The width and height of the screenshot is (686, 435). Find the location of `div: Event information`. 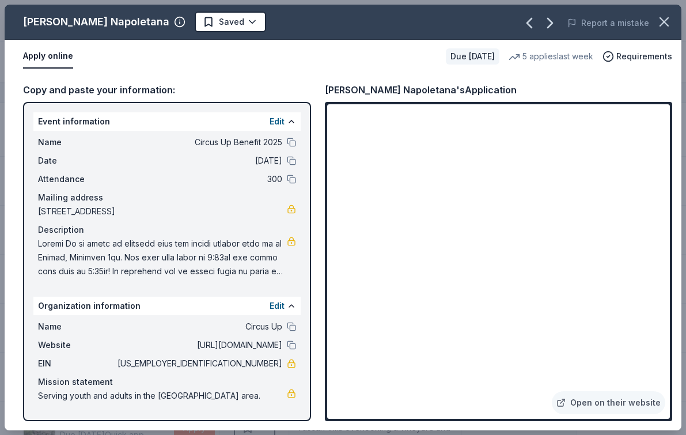

div: Event information is located at coordinates (167, 122).